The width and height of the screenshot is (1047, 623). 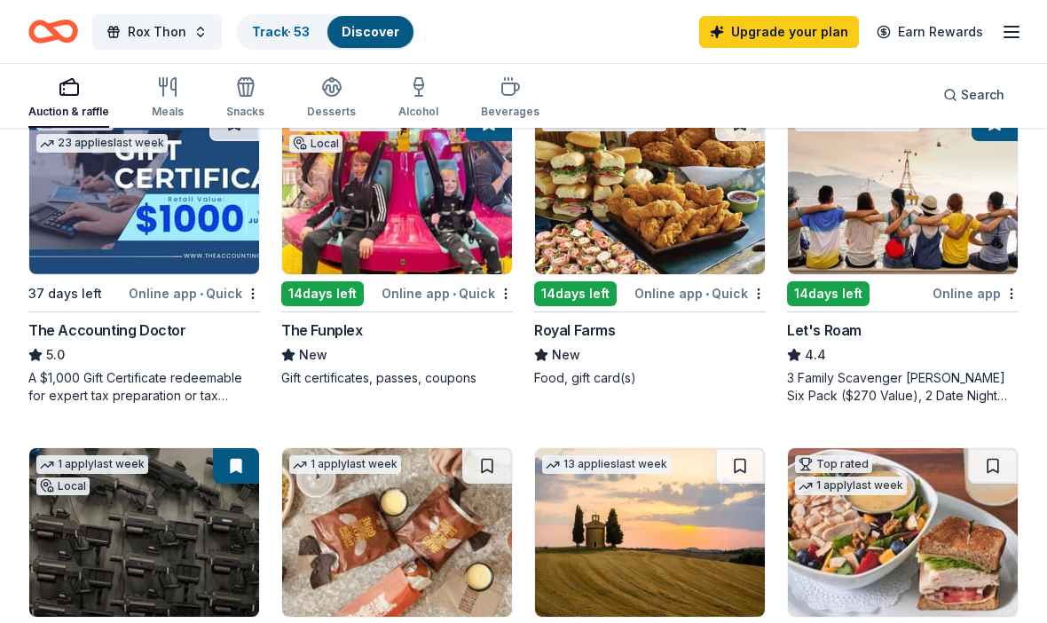 I want to click on img: Image for Turning Point Restaurants, so click(x=902, y=532).